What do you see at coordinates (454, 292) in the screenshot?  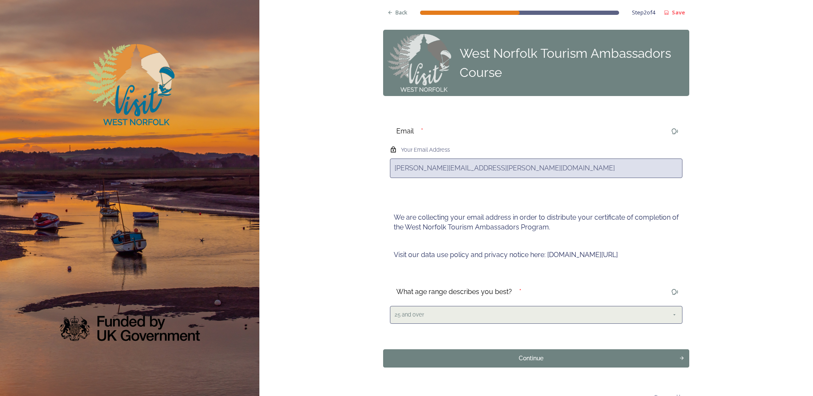 I see `div: What age range describes you best?` at bounding box center [454, 292].